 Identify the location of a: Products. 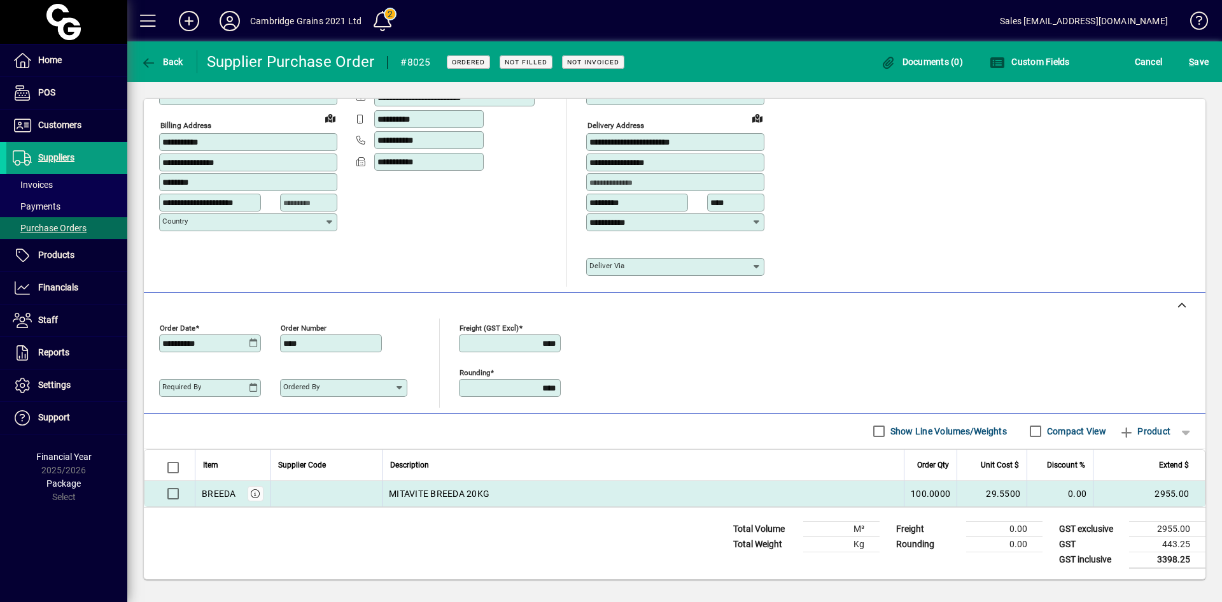
(67, 255).